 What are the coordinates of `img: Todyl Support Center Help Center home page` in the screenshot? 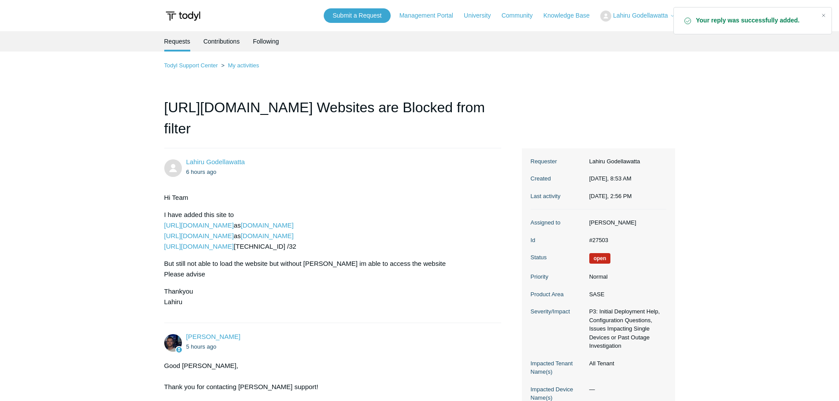 It's located at (183, 16).